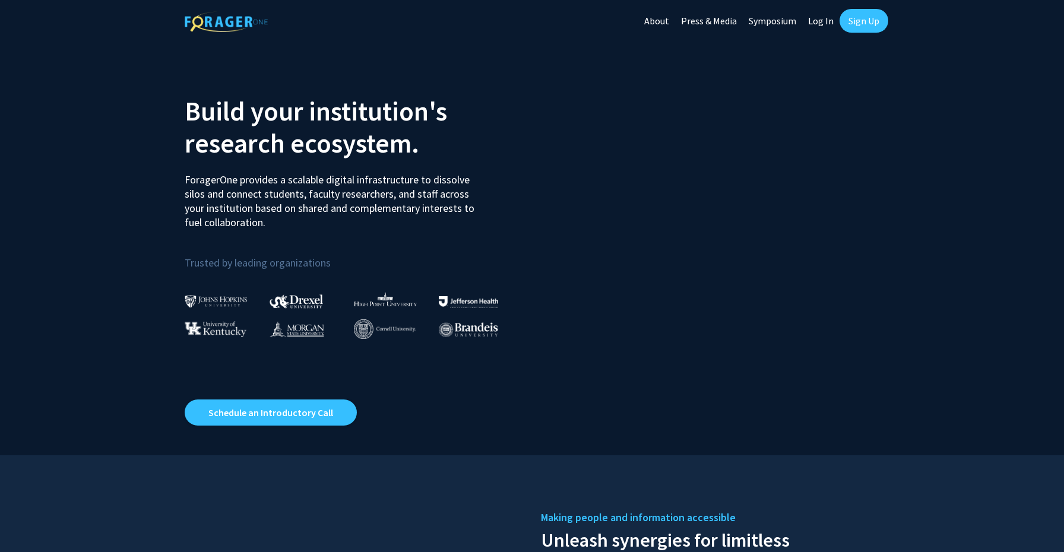  I want to click on img: Cornell University, so click(385, 329).